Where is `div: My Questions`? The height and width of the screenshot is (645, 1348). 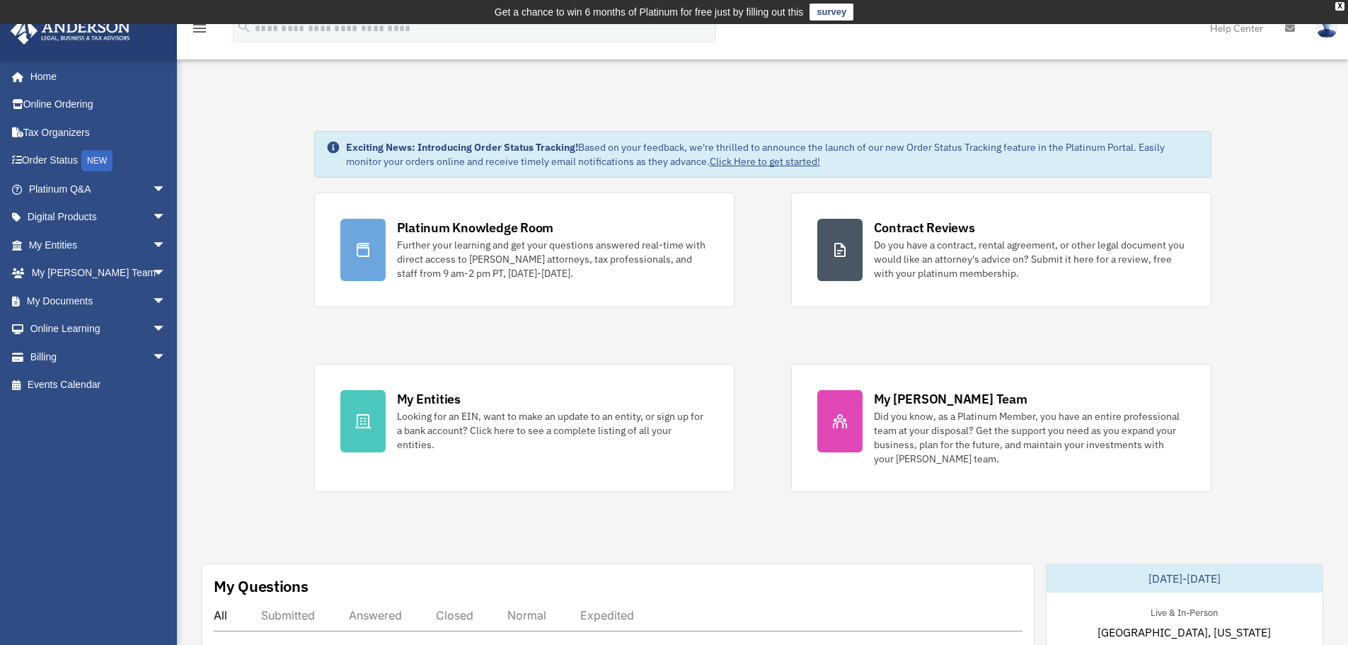
div: My Questions is located at coordinates (261, 586).